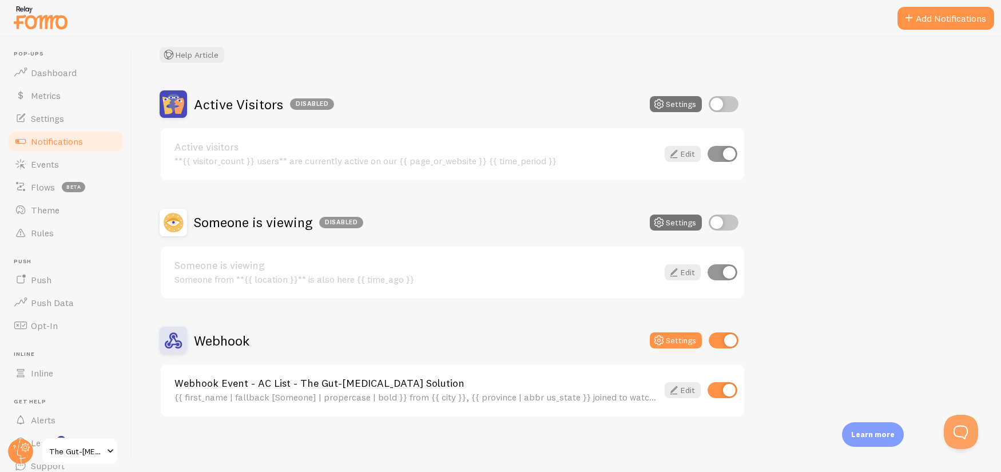  I want to click on span: Alerts, so click(43, 420).